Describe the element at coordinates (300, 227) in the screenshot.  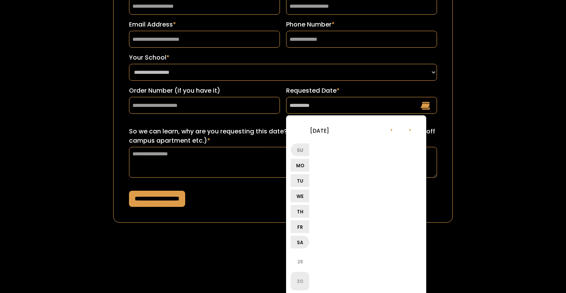
I see `li: Fr` at that location.